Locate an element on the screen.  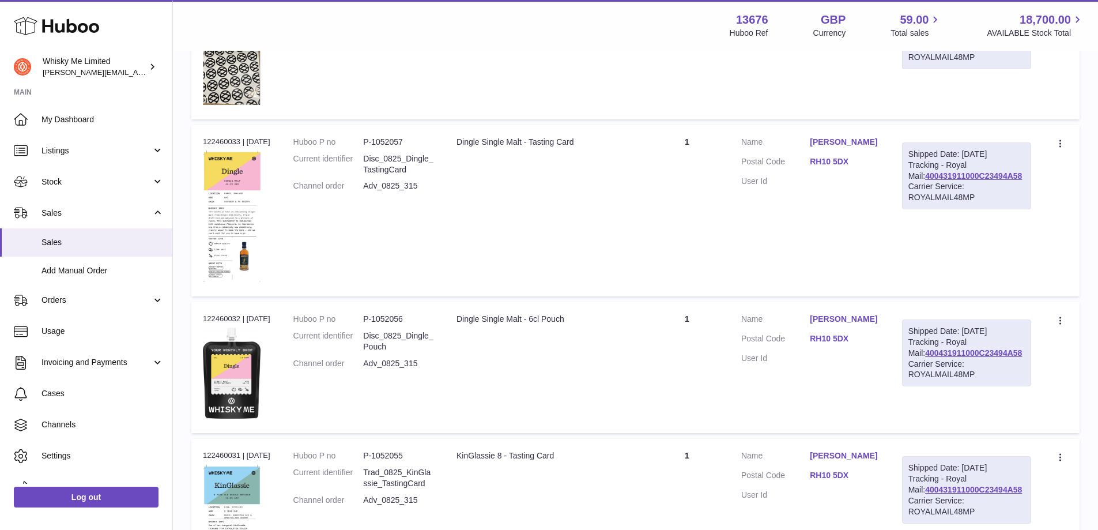
dd: Trad_0825_KinGlassie_TastingCard is located at coordinates (398, 478).